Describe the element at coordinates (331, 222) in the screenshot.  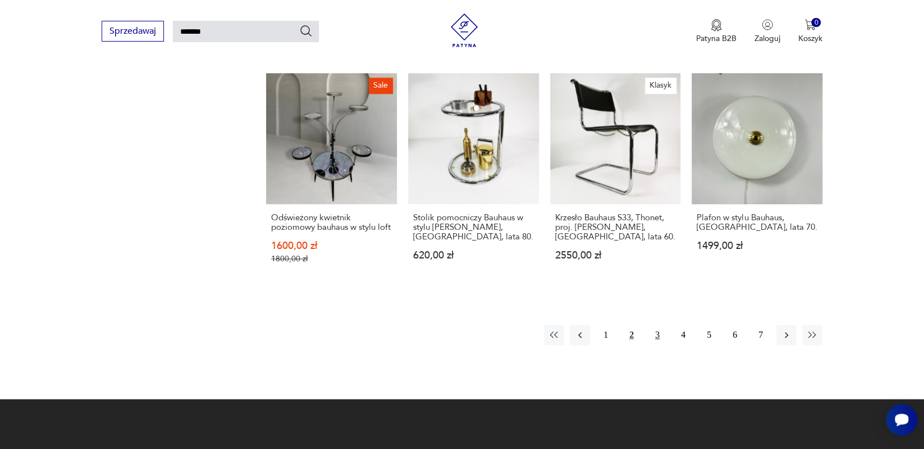
I see `h3: Odświeżony kwietnik poziomowy bauhaus w stylu loft` at that location.